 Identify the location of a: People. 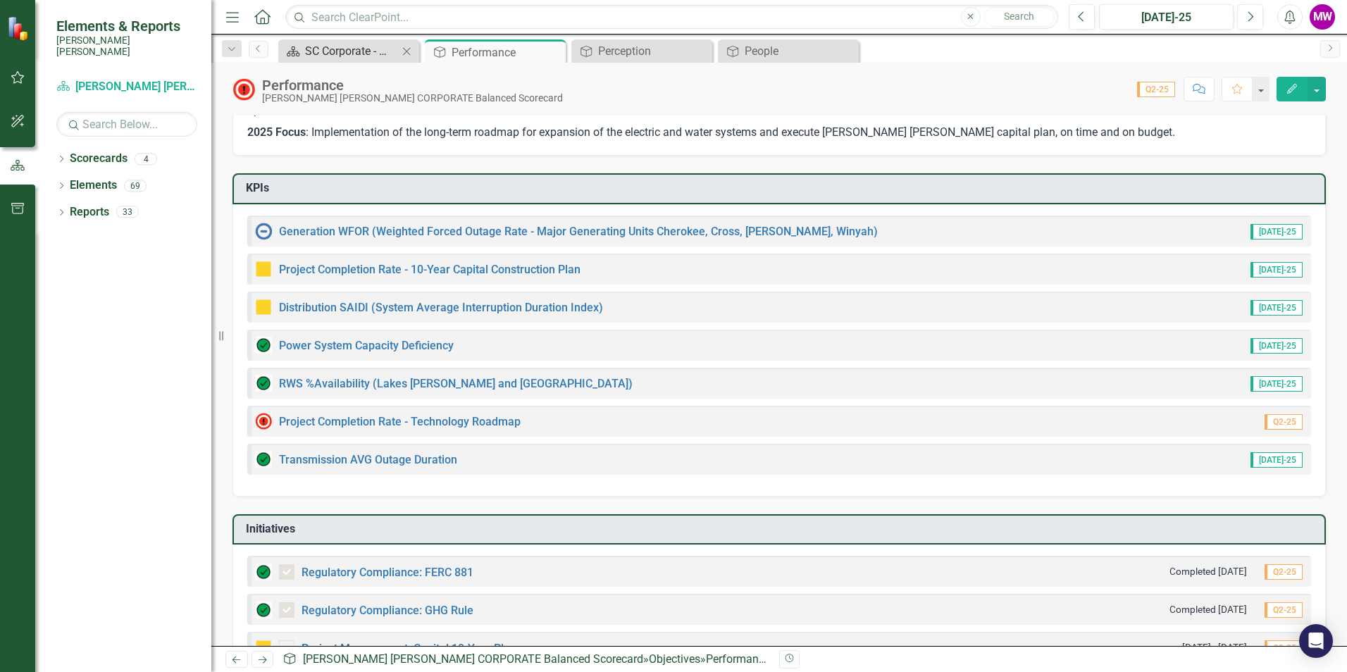
(788, 51).